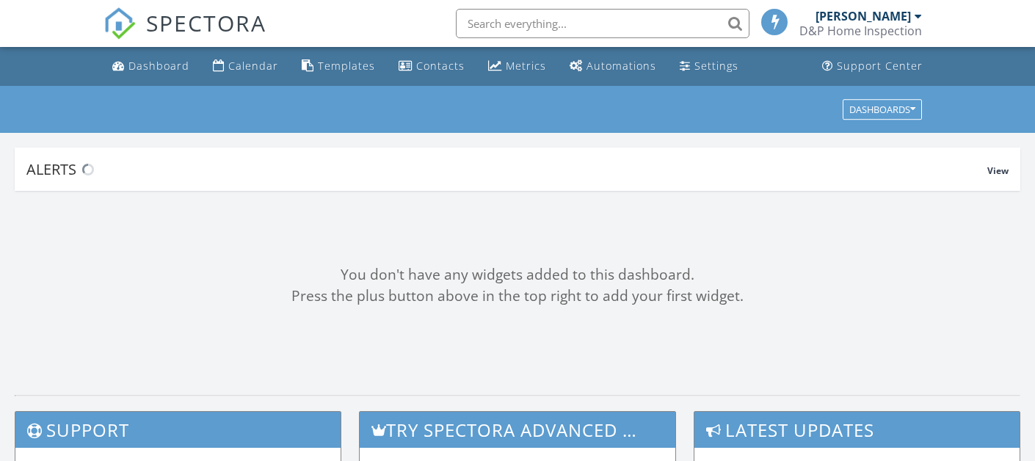 This screenshot has height=461, width=1035. I want to click on div: Settings, so click(716, 65).